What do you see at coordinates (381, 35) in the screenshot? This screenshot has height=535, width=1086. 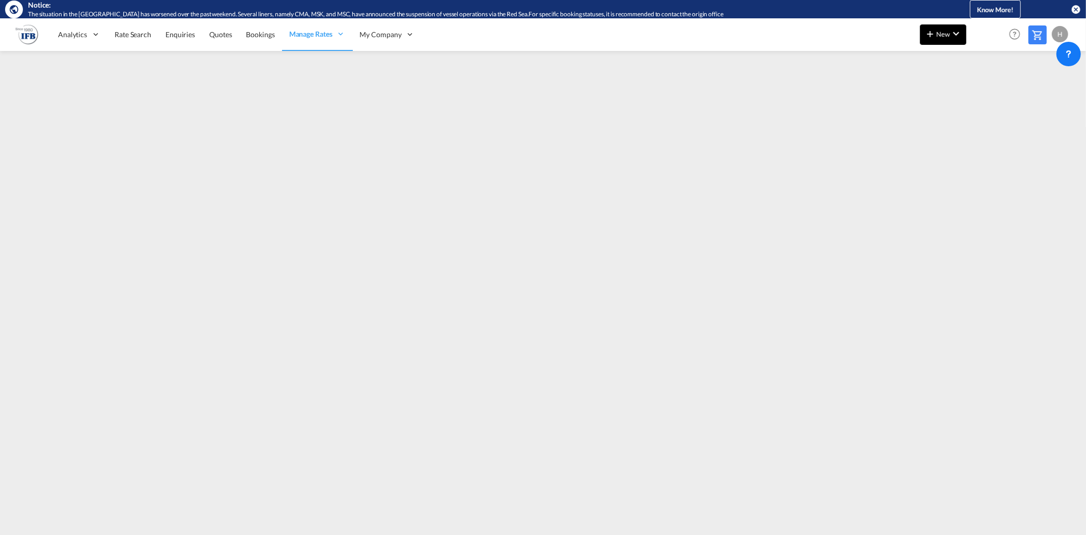 I see `span: My Company` at bounding box center [381, 35].